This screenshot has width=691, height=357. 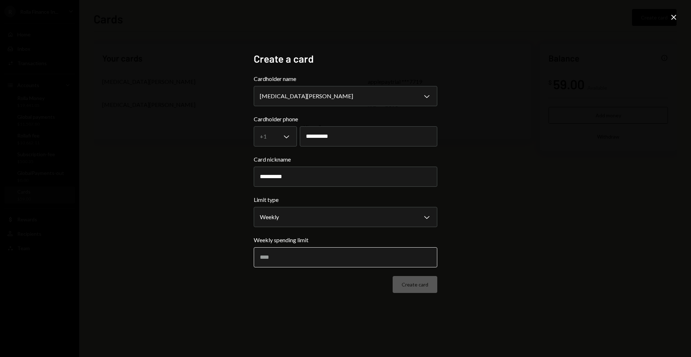 What do you see at coordinates (345, 217) in the screenshot?
I see `button: Limit type` at bounding box center [345, 217].